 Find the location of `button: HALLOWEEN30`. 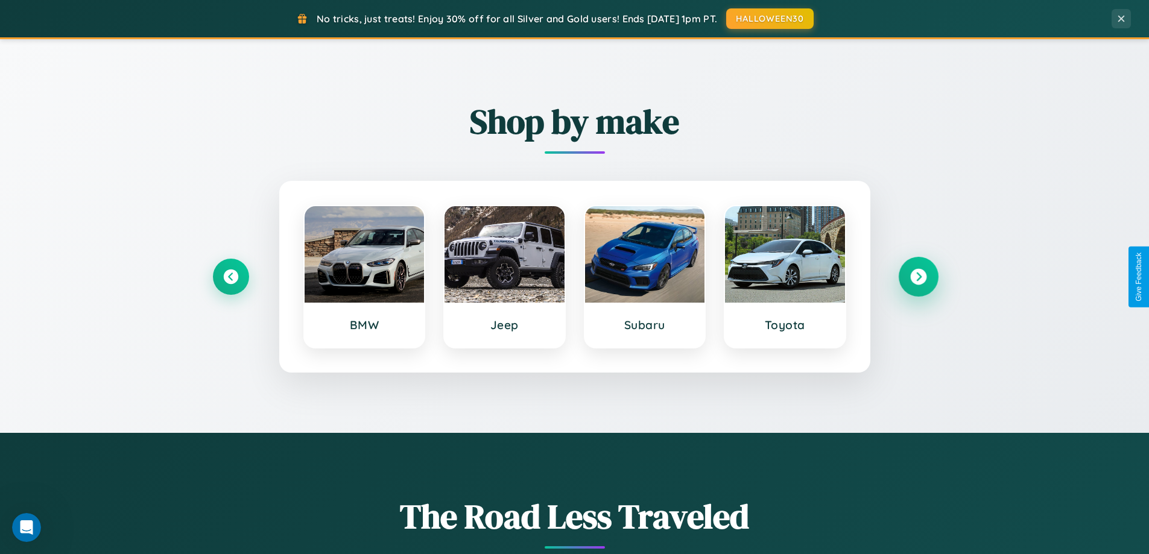

button: HALLOWEEN30 is located at coordinates (769, 19).